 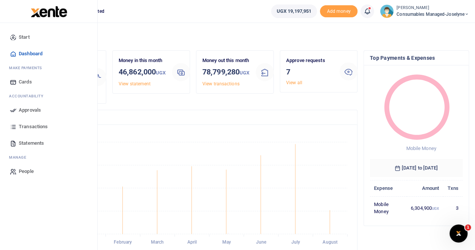 What do you see at coordinates (48, 54) in the screenshot?
I see `a: Dashboard` at bounding box center [48, 54].